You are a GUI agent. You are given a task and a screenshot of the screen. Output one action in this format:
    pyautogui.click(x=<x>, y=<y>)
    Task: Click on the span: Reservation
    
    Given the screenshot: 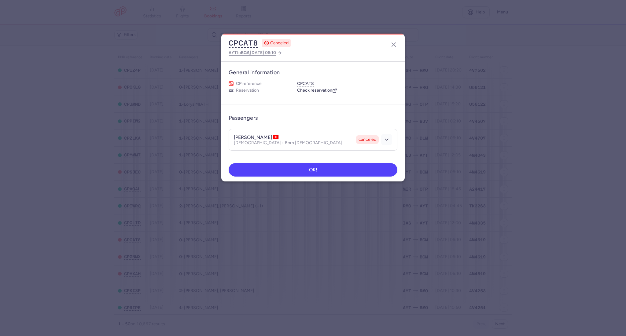 What is the action you would take?
    pyautogui.click(x=247, y=90)
    